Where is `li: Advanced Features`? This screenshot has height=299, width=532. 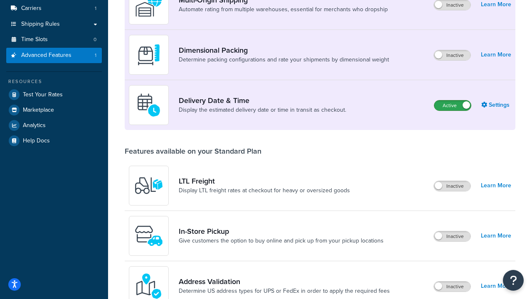
li: Advanced Features is located at coordinates (54, 55).